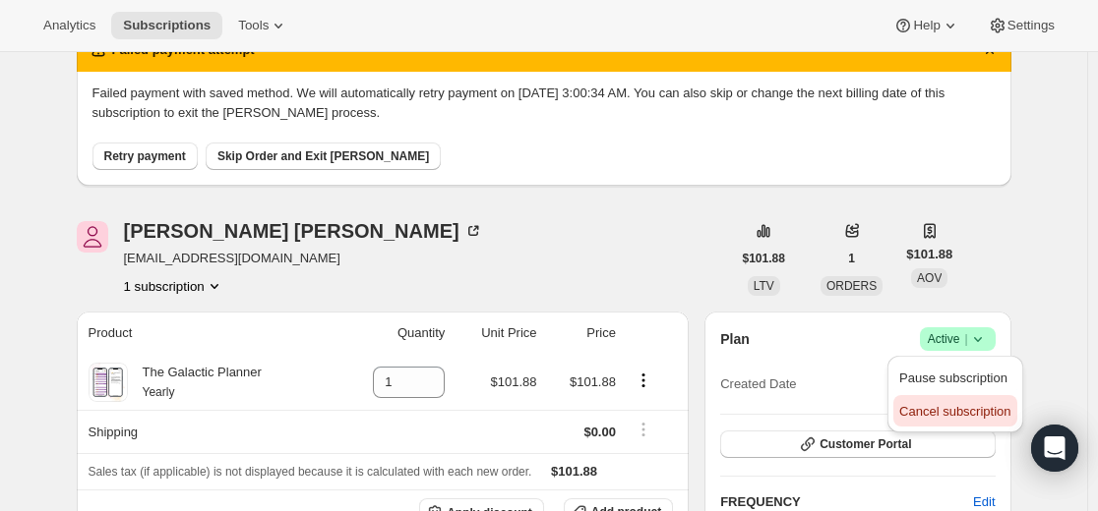 This screenshot has height=511, width=1098. I want to click on span: Sales tax (if applicable) is not displayed because it is calculated with each new order., so click(310, 472).